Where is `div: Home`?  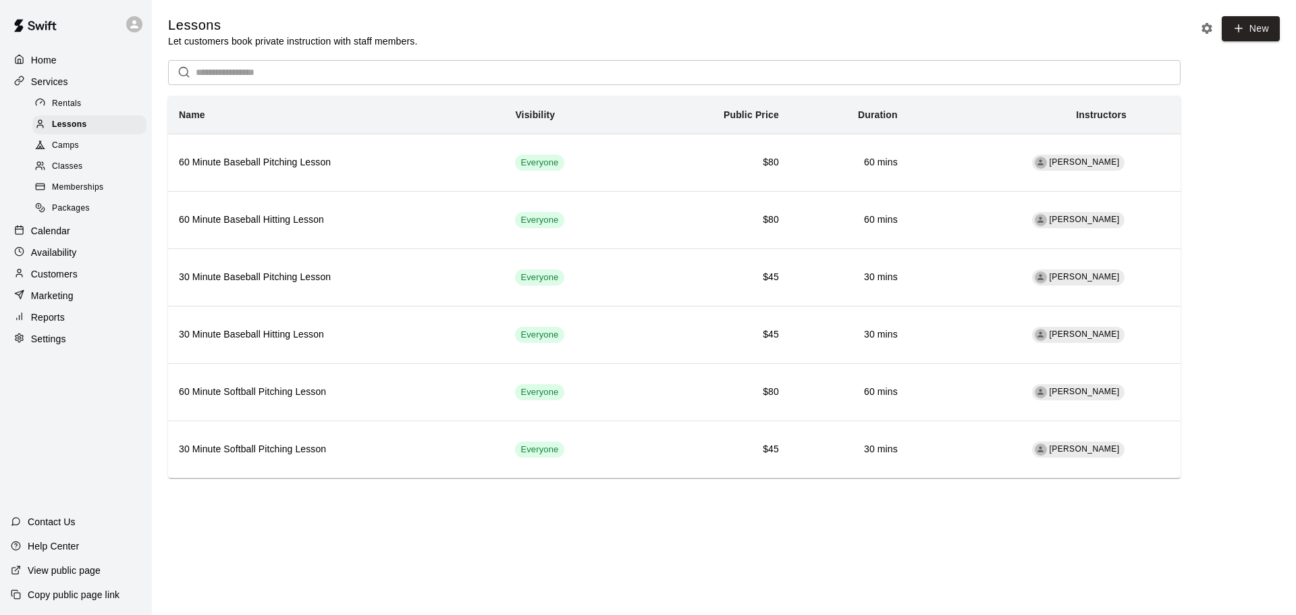 div: Home is located at coordinates (76, 60).